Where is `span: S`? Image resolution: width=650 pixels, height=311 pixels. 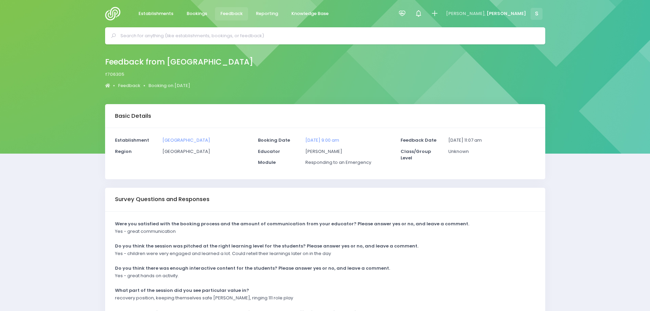 span: S is located at coordinates (536, 14).